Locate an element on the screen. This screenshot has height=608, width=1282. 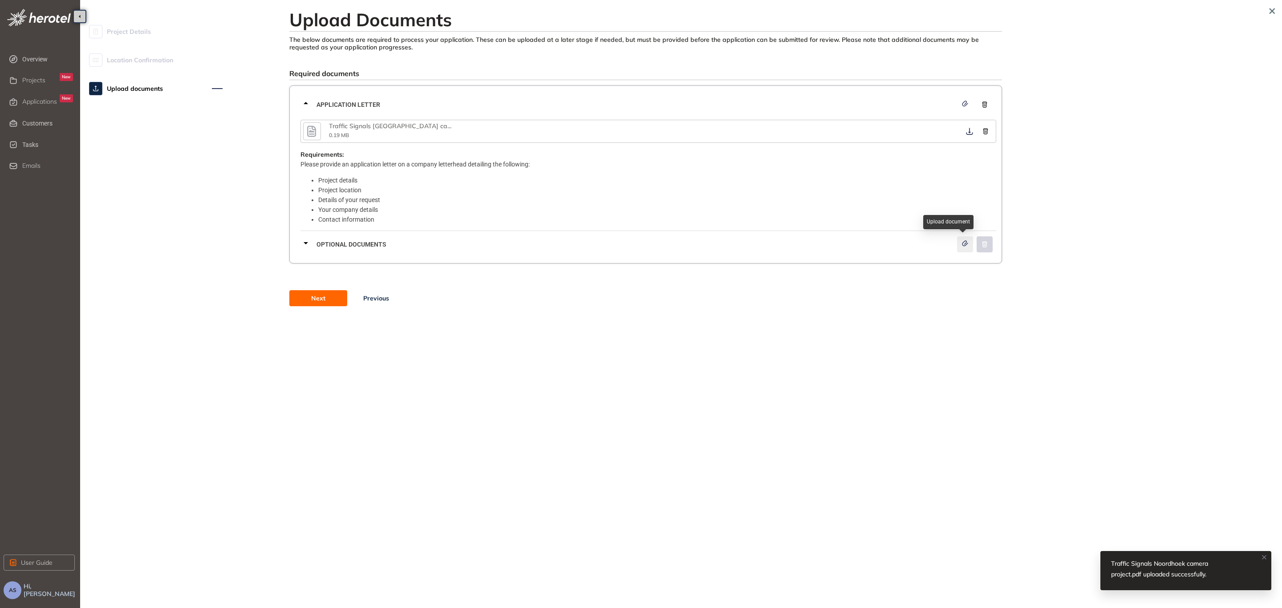
span: Previous is located at coordinates (376, 298).